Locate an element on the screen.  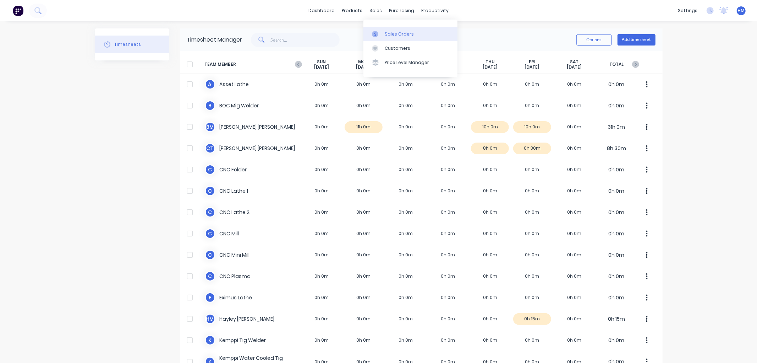
span: TOTAL is located at coordinates (617, 64).